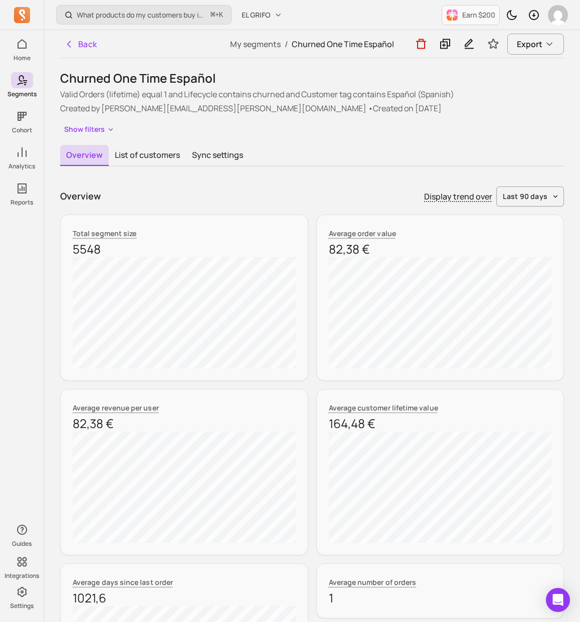 This screenshot has height=622, width=580. I want to click on button: Toggle favorite, so click(493, 44).